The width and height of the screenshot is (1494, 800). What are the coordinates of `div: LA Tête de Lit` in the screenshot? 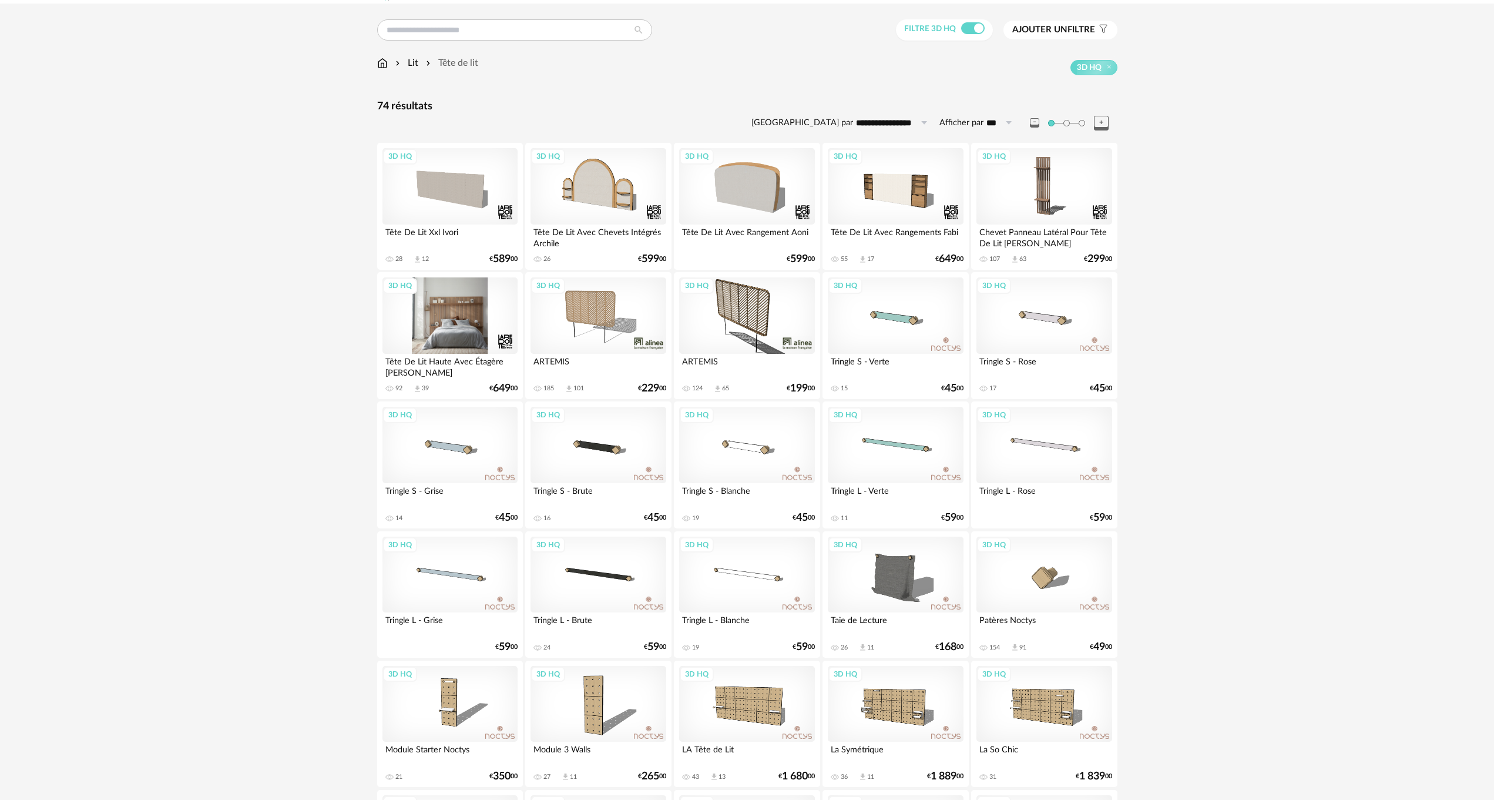 It's located at (747, 753).